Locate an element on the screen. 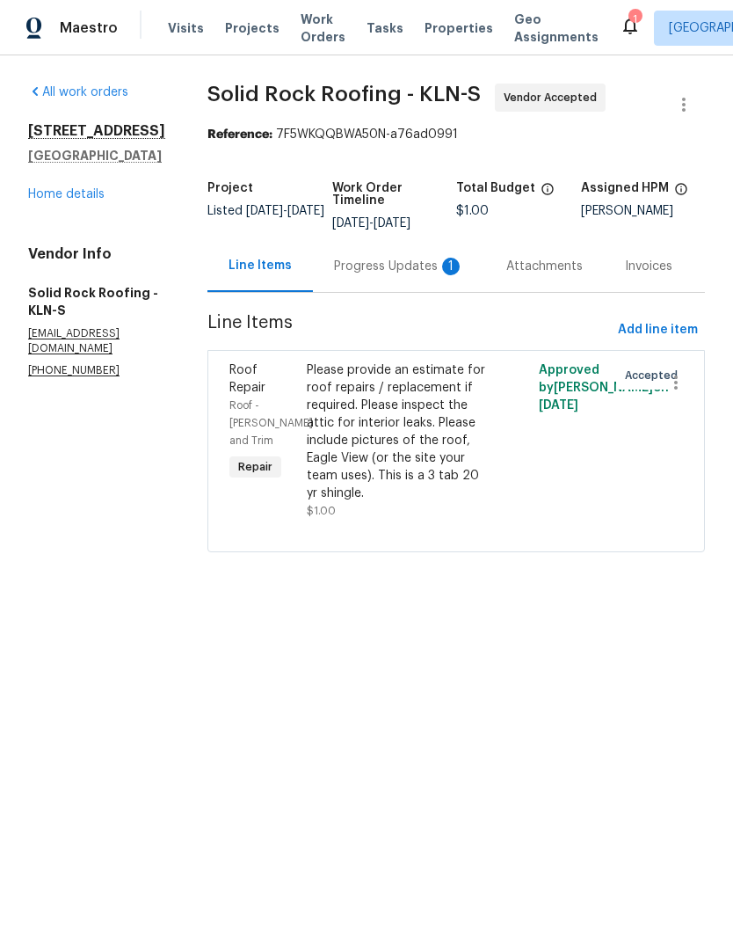 The width and height of the screenshot is (733, 941). span: Listed is located at coordinates (265, 211).